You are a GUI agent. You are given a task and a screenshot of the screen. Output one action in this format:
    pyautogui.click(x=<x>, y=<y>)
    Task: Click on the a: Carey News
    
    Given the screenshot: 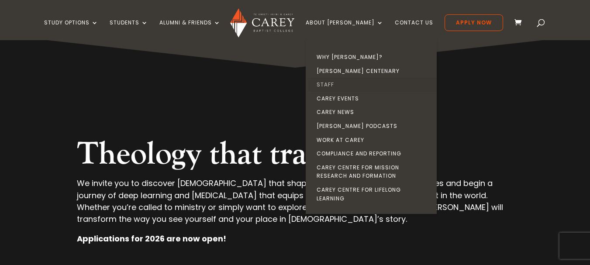 What is the action you would take?
    pyautogui.click(x=373, y=112)
    